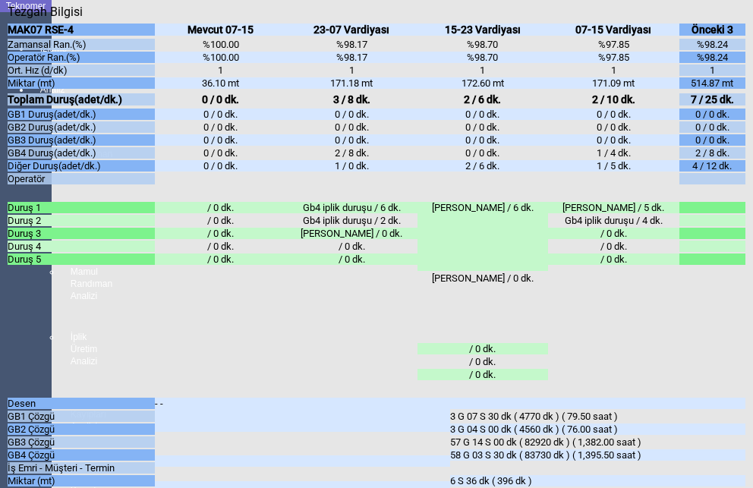 Image resolution: width=753 pixels, height=488 pixels. What do you see at coordinates (613, 83) in the screenshot?
I see `div: 171.09 mt` at bounding box center [613, 83].